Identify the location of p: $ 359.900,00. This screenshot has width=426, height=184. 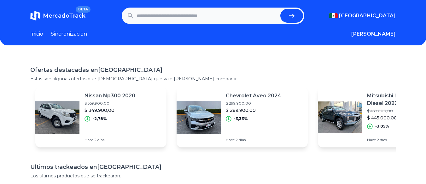
(110, 104).